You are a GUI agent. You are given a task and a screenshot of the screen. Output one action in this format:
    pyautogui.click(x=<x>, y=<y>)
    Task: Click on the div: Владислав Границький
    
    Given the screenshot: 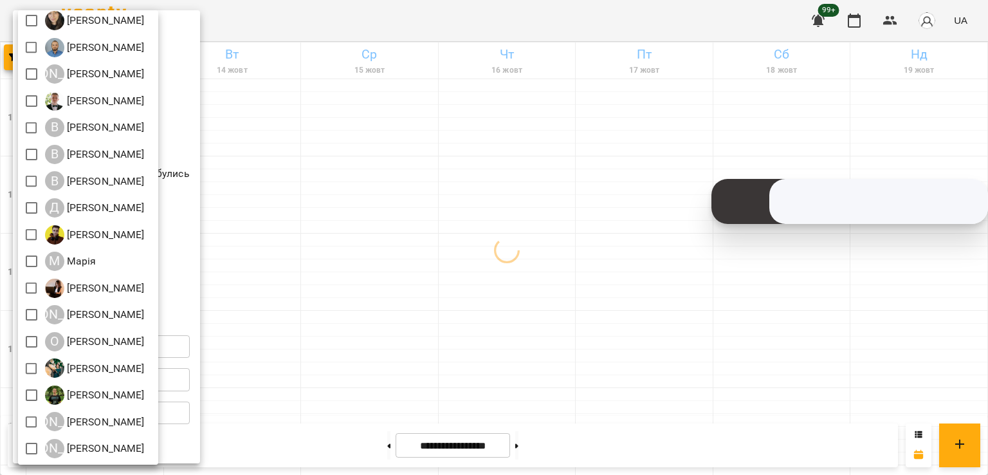 What is the action you would take?
    pyautogui.click(x=95, y=127)
    